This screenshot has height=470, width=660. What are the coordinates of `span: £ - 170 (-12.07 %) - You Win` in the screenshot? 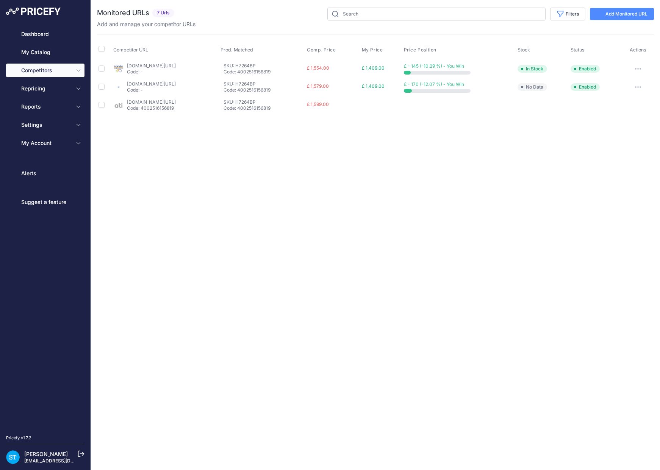 It's located at (433, 84).